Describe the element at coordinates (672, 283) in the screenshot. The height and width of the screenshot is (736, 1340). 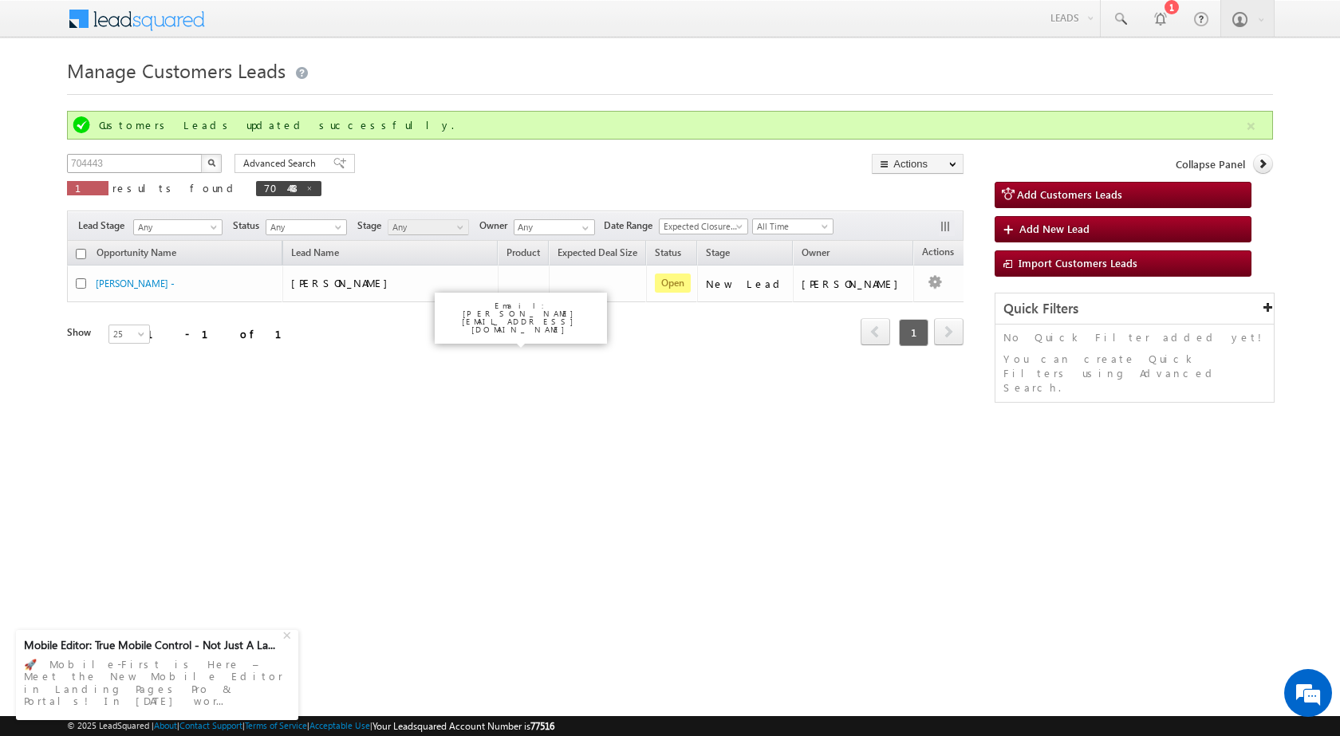
I see `span: Open` at that location.